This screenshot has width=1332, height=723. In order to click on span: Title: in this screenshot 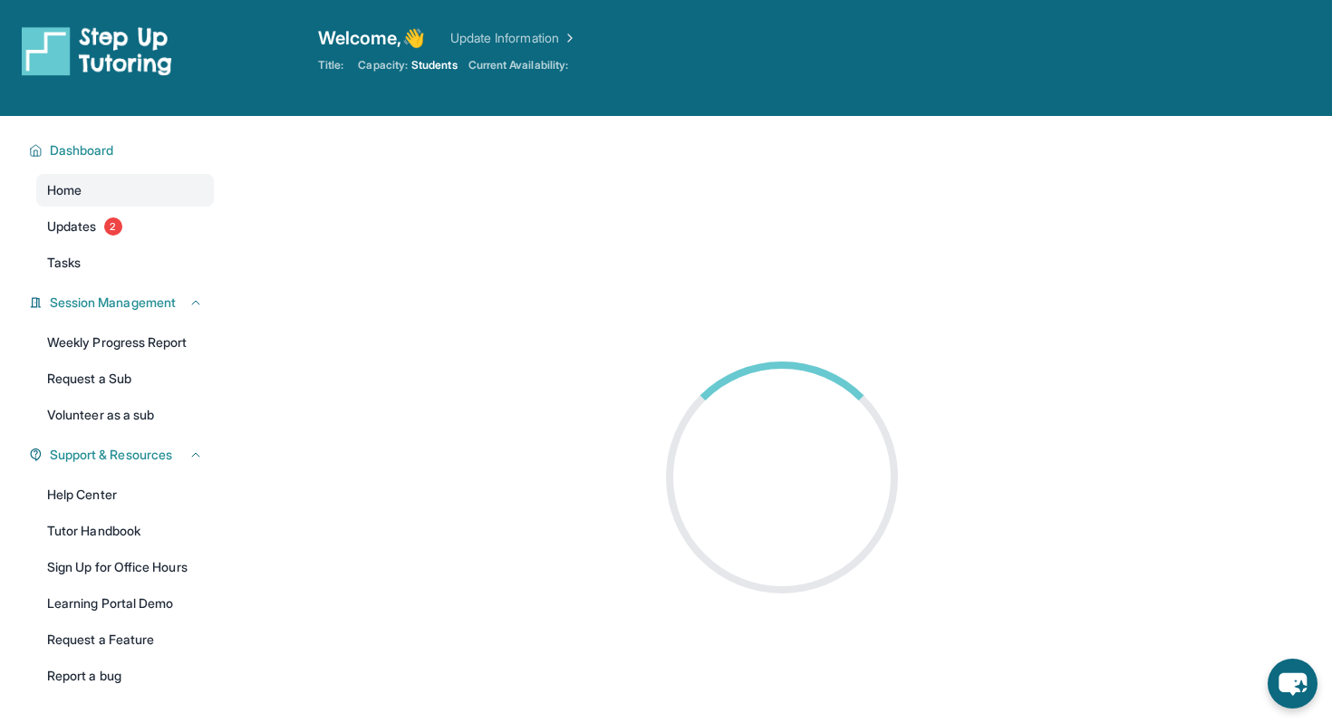, I will do `click(331, 65)`.